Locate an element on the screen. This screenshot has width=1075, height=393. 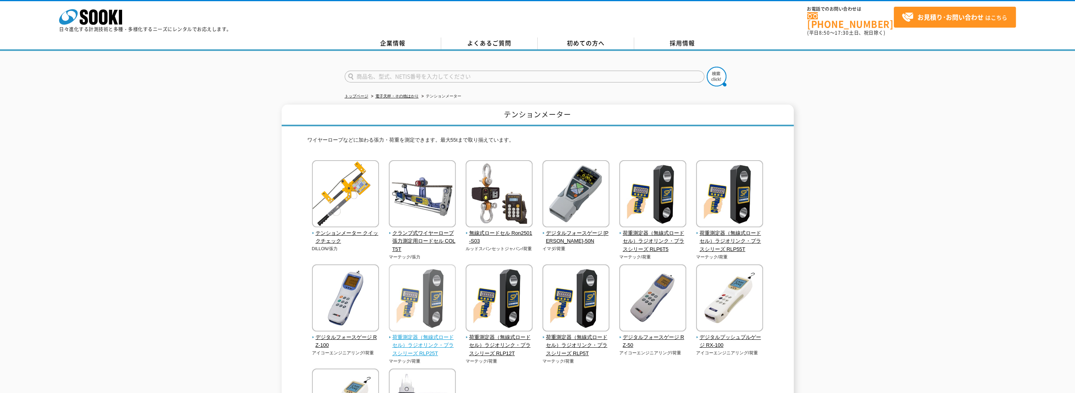
a: 荷重測定器（無線式ロードセル）ラジオリンク・プラスシリーズ RLP5T is located at coordinates (576, 341).